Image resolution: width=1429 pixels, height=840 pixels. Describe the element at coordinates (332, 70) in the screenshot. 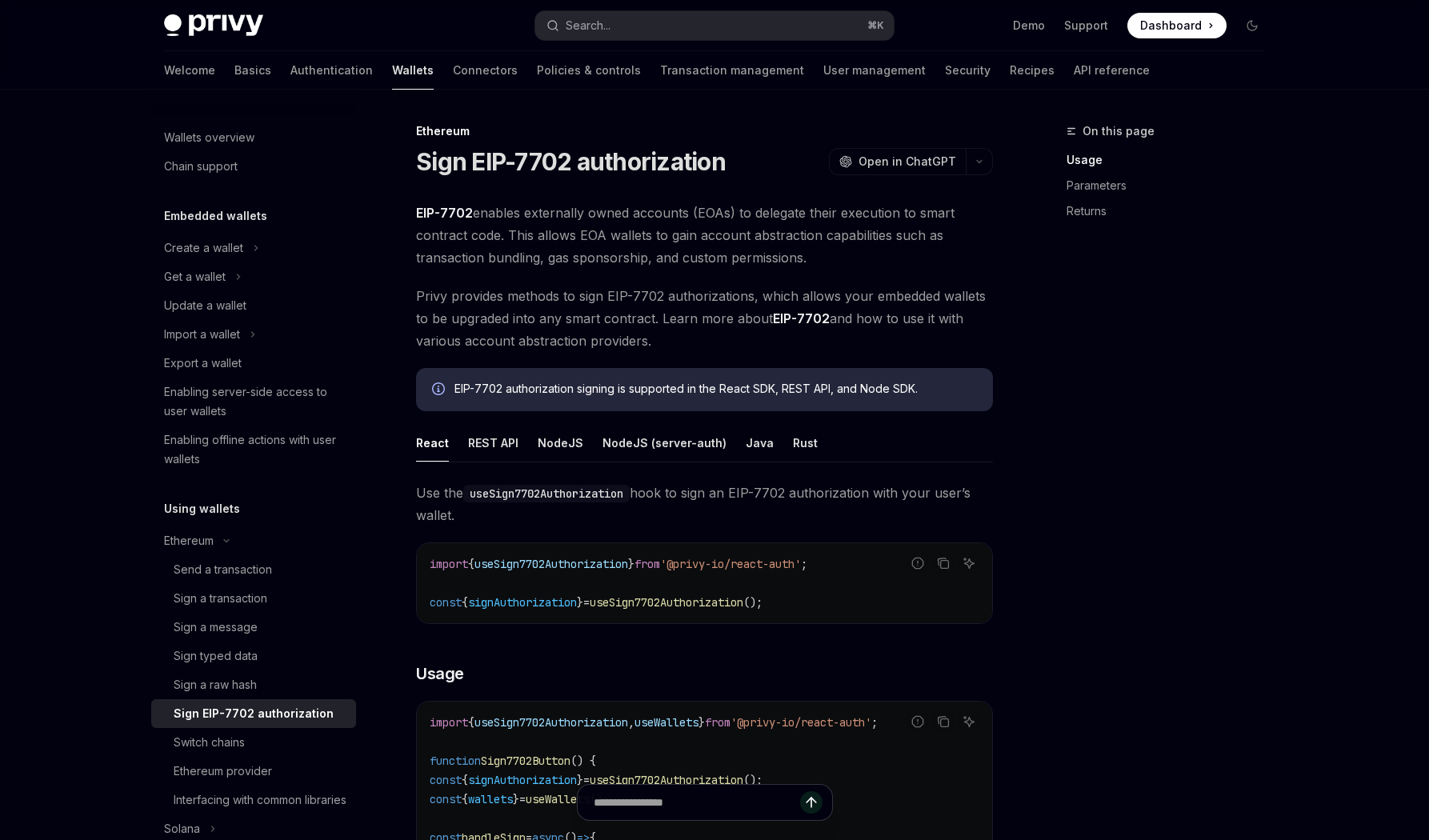

I see `a: Authentication` at that location.